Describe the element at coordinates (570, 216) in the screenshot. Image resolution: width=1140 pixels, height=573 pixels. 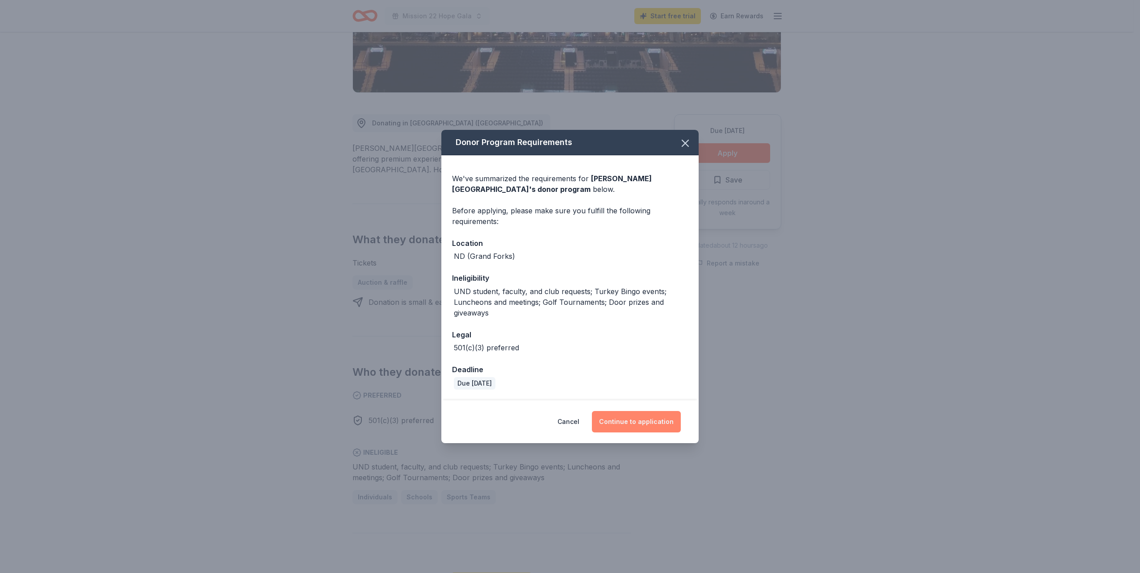
I see `div: Before applying, please make sure you fulfill the following requirements:` at that location.